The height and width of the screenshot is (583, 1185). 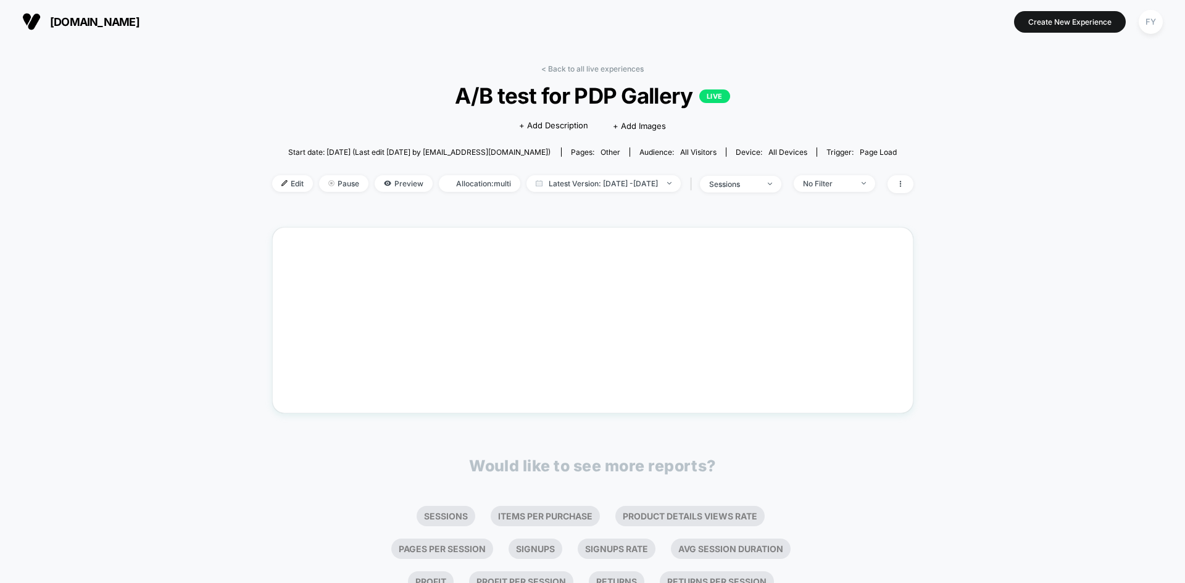 I want to click on span: Device:, so click(x=771, y=152).